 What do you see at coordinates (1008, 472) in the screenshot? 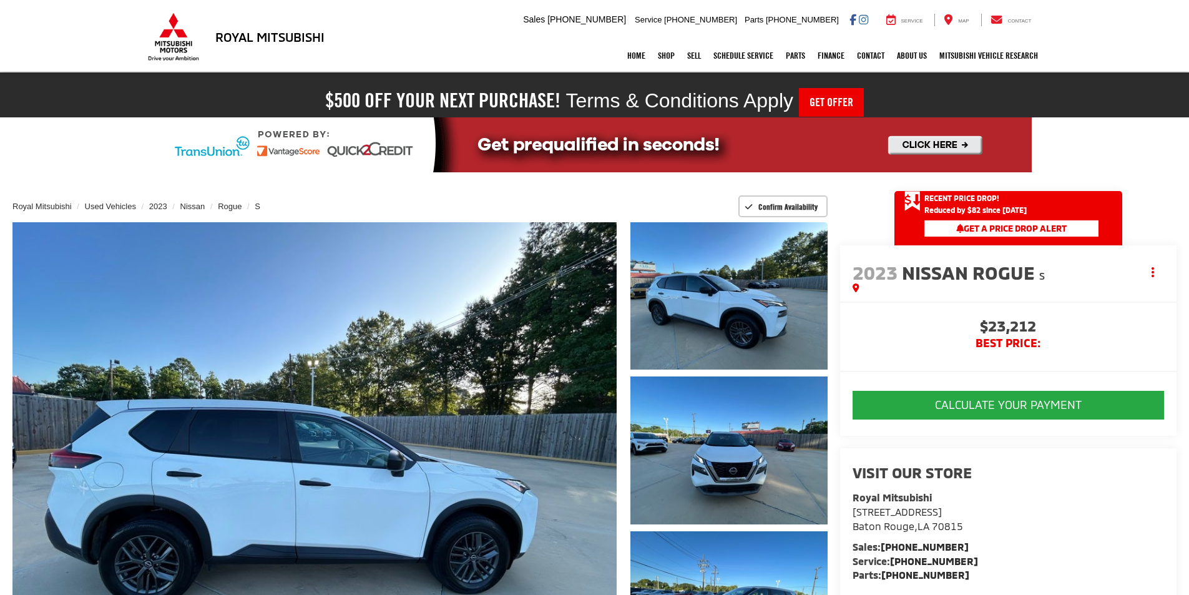
I see `h2: Visit our Store` at bounding box center [1008, 472].